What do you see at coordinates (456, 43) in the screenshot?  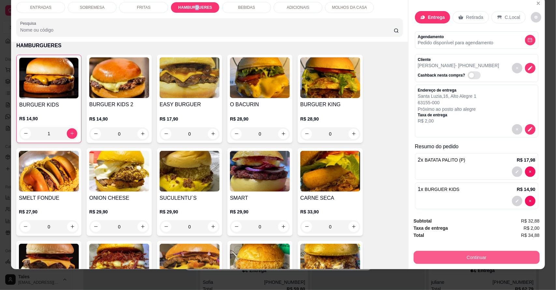 I see `p: Pedido disponível para agendamento` at bounding box center [456, 43].